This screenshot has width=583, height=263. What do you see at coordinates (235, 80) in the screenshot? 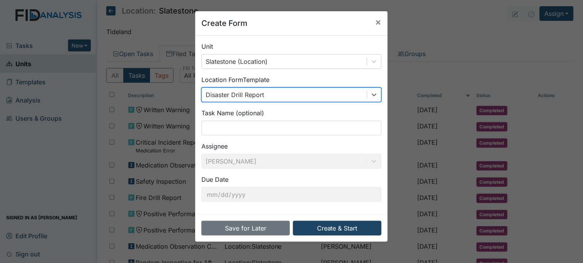
I see `label: Location Form Template` at bounding box center [235, 80].